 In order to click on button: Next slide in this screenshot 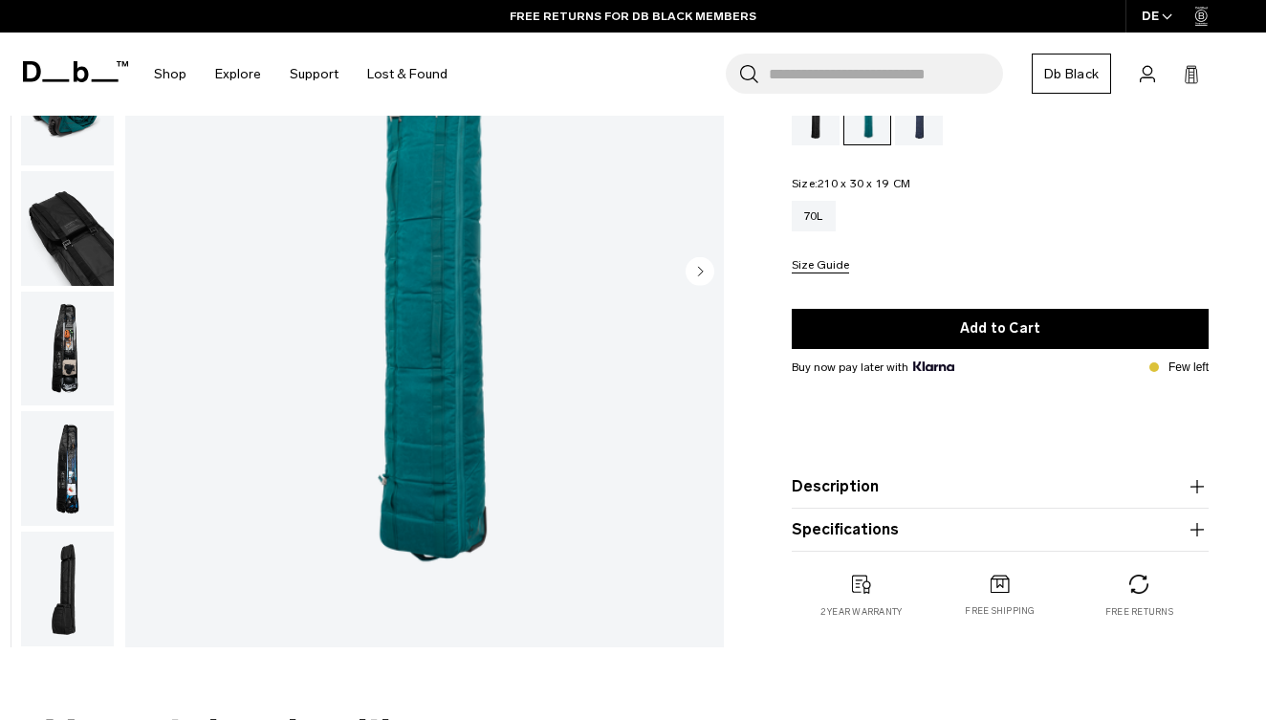, I will do `click(700, 274)`.